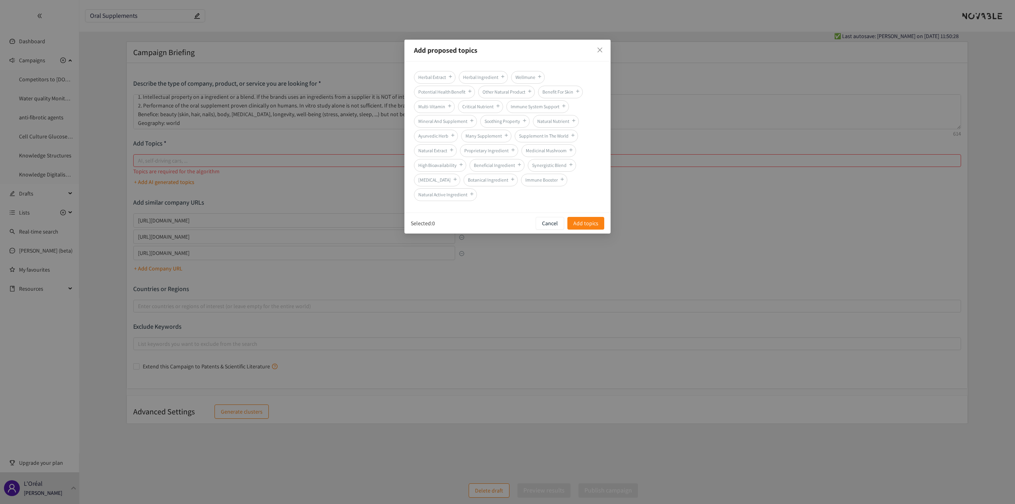 The width and height of the screenshot is (1015, 504). What do you see at coordinates (434, 107) in the screenshot?
I see `span: Multi-Vitamin` at bounding box center [434, 107].